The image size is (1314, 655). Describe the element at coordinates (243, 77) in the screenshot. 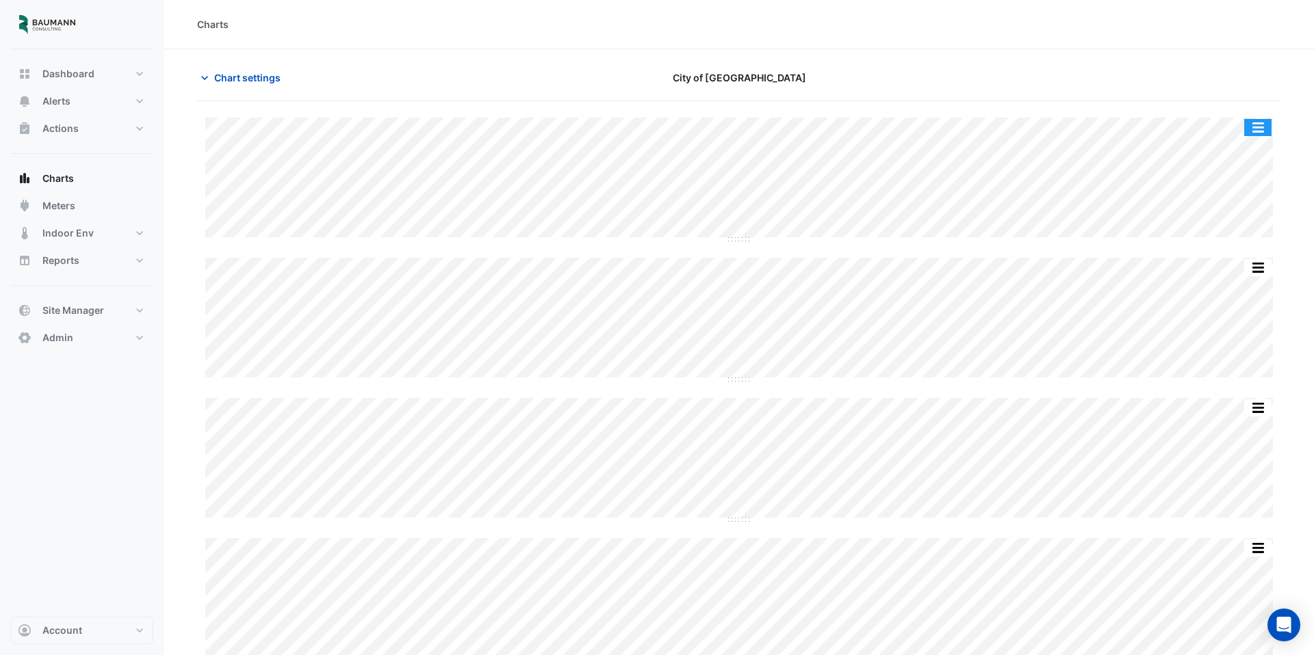

I see `button: Chart settings` at that location.